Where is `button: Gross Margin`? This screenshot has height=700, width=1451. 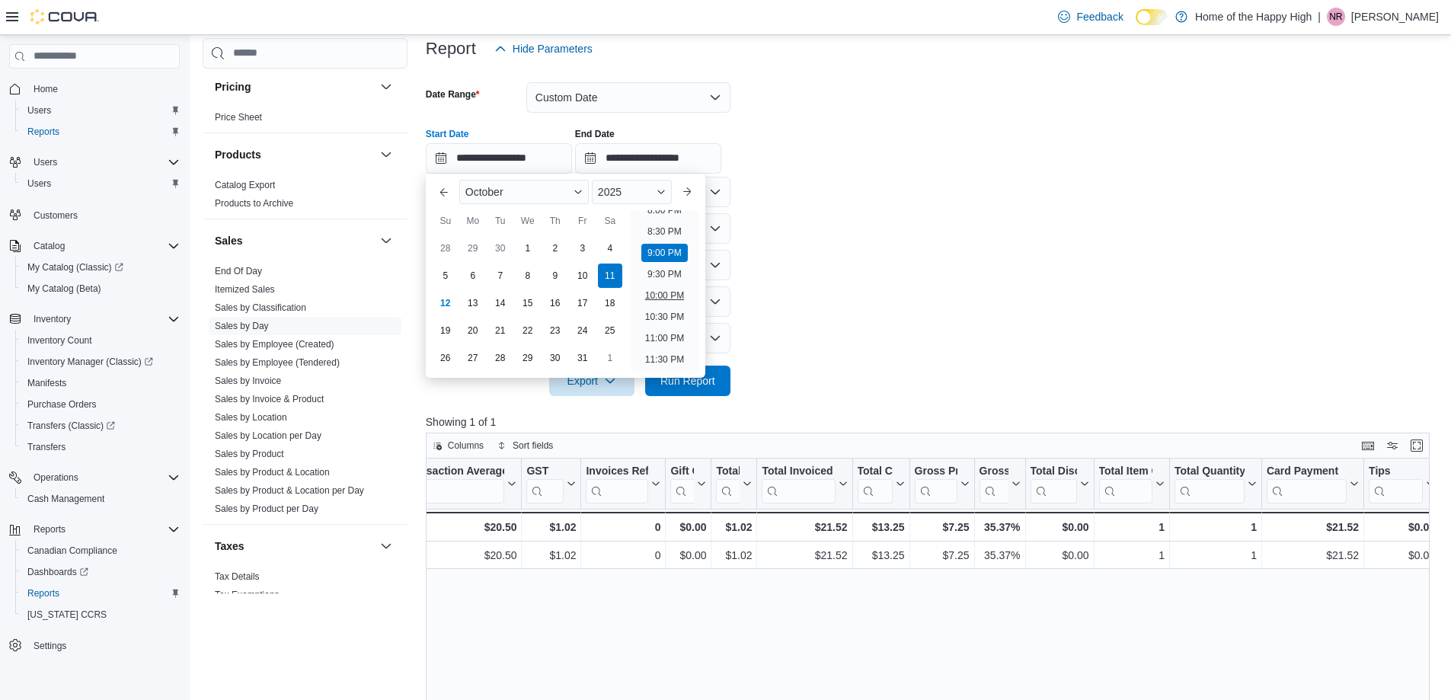 button: Gross Margin is located at coordinates (1000, 484).